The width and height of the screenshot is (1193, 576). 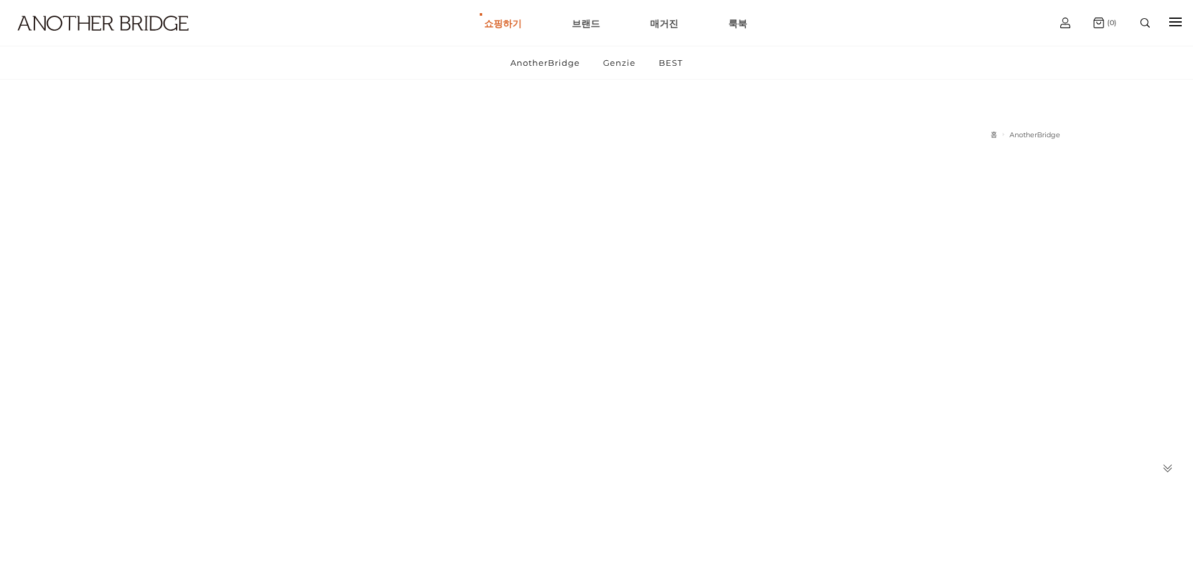 I want to click on a: 홈, so click(x=994, y=135).